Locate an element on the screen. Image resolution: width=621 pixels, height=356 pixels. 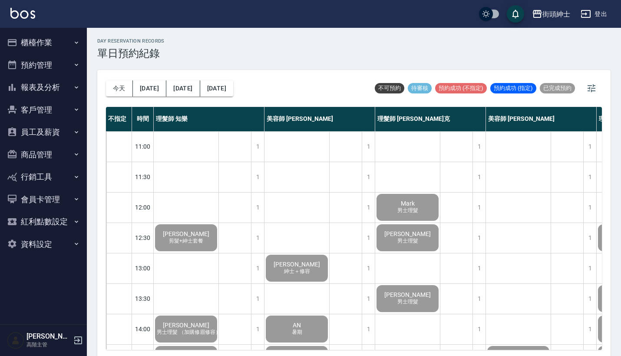
button: 預約管理 is located at coordinates (43, 65).